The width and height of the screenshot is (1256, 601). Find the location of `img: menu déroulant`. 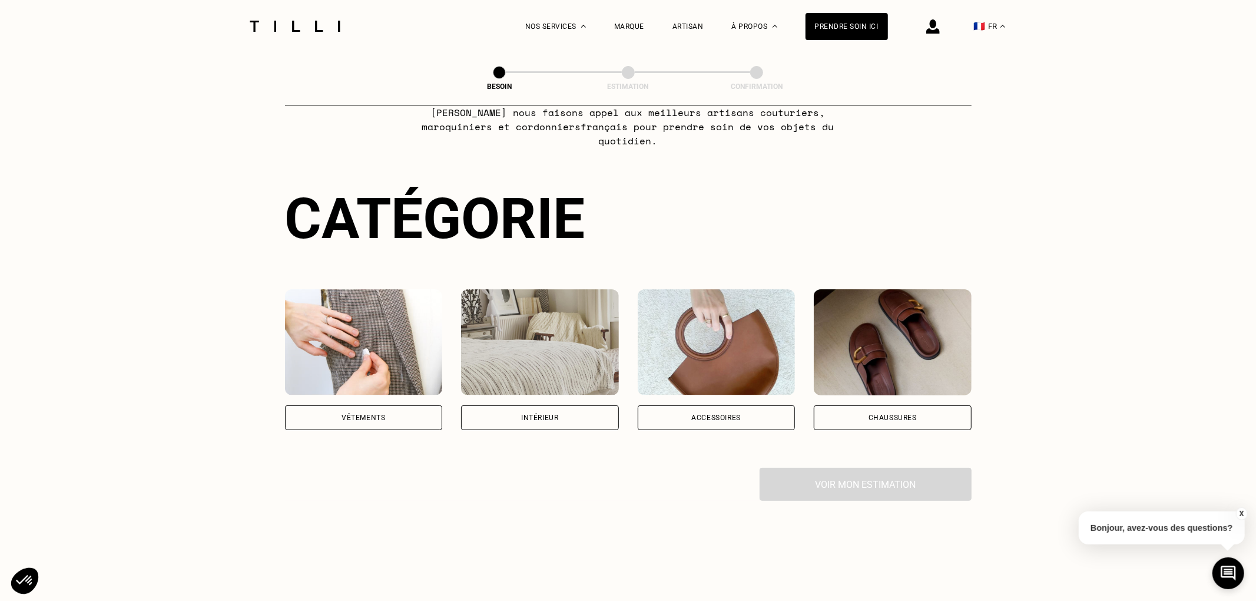

img: menu déroulant is located at coordinates (1003, 26).